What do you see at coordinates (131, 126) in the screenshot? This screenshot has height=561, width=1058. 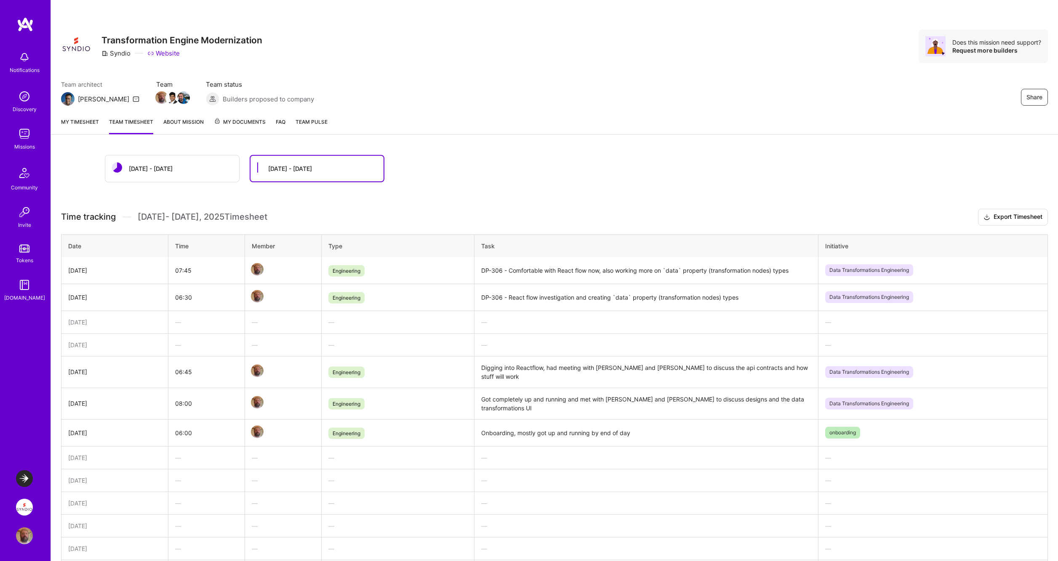 I see `a: Team timesheet` at bounding box center [131, 126].